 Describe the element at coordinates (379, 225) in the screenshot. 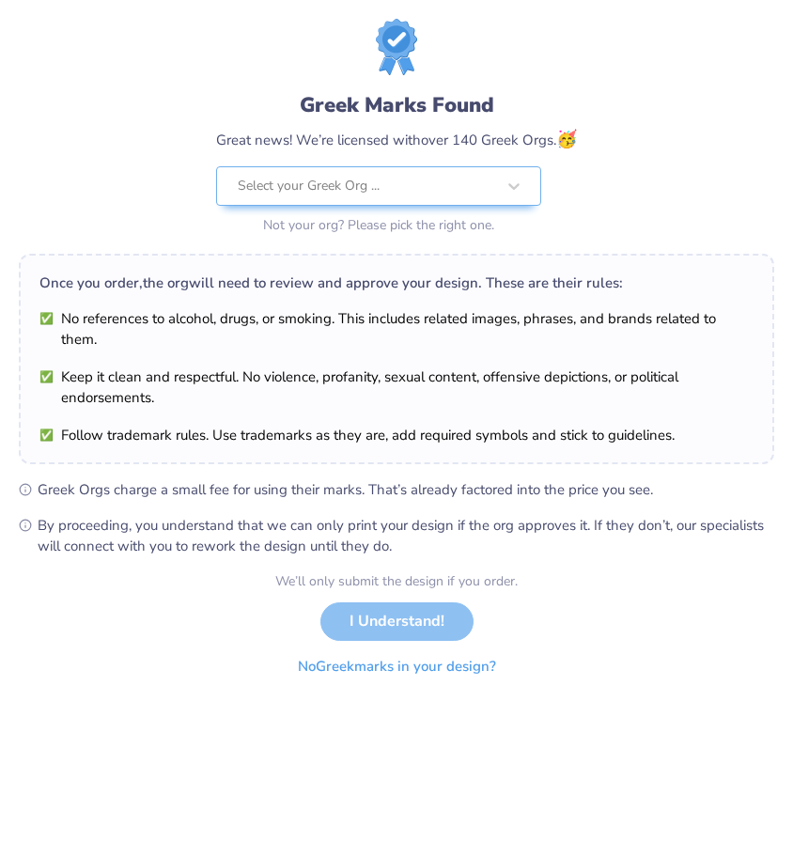

I see `div: Not your org? Please pick the right one.` at that location.